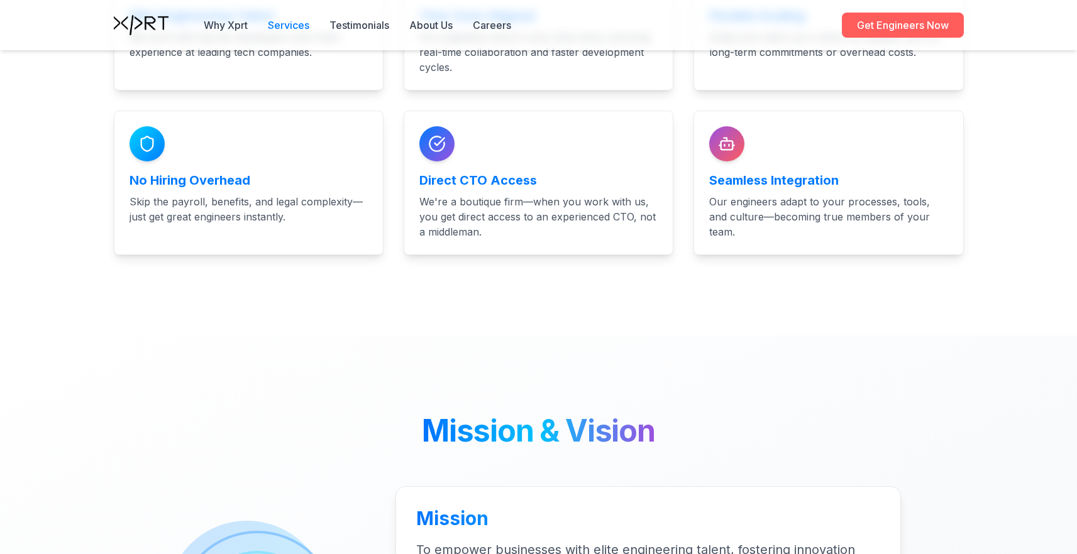 The height and width of the screenshot is (554, 1077). What do you see at coordinates (248, 209) in the screenshot?
I see `p: Skip the payroll, benefits, and legal complexity—just get great engineers instantly.` at bounding box center [248, 209].